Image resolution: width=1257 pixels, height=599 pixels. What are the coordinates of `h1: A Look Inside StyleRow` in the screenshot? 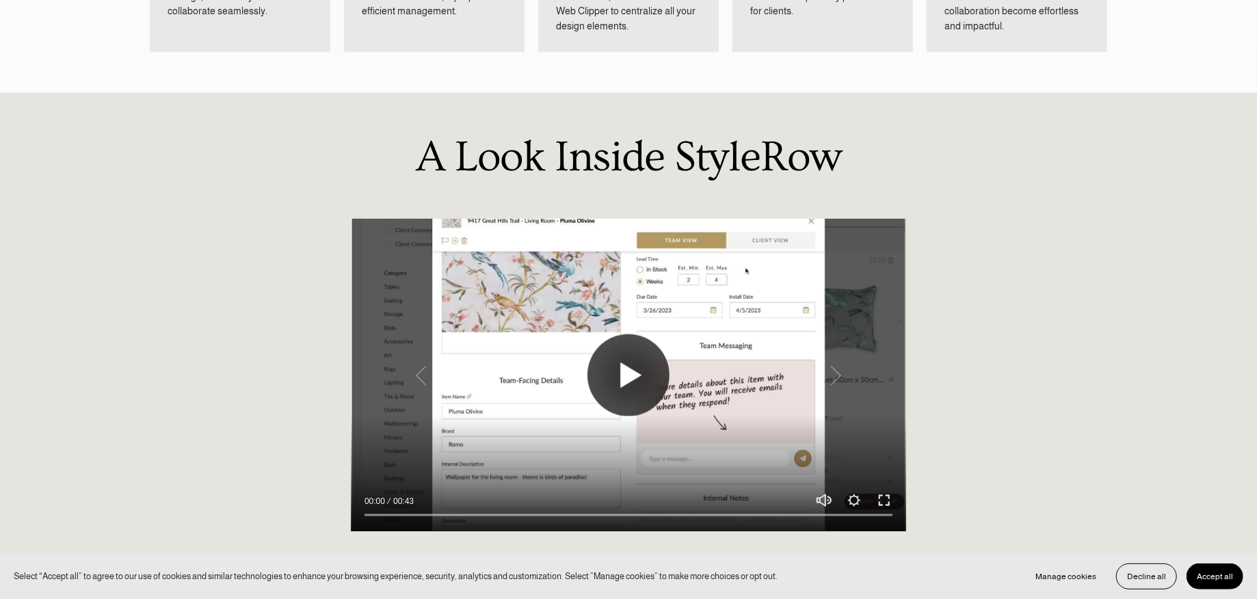 It's located at (628, 158).